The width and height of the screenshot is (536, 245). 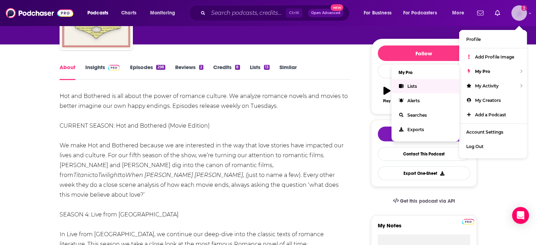 I want to click on a: Credits8, so click(x=226, y=72).